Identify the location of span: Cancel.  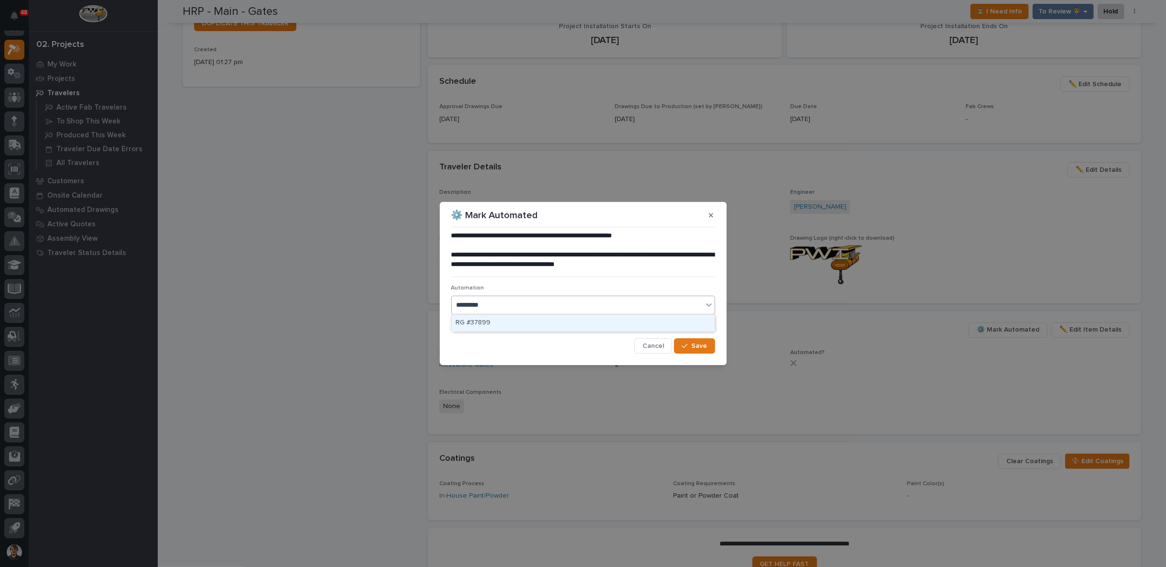
(653, 346).